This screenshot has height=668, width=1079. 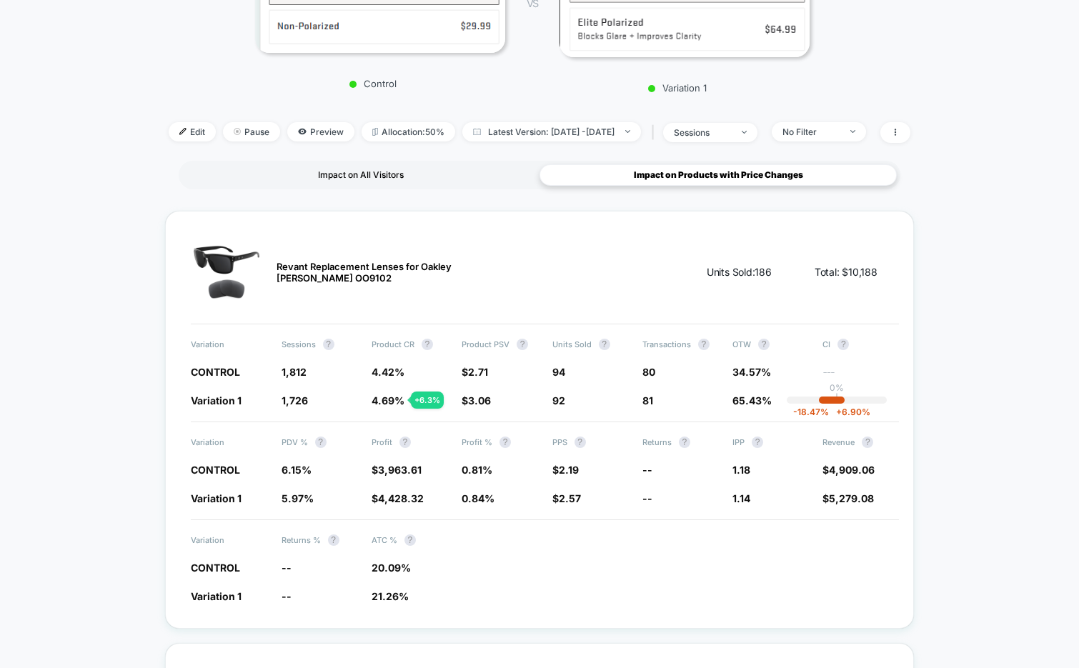 What do you see at coordinates (294, 372) in the screenshot?
I see `span: 1,812` at bounding box center [294, 372].